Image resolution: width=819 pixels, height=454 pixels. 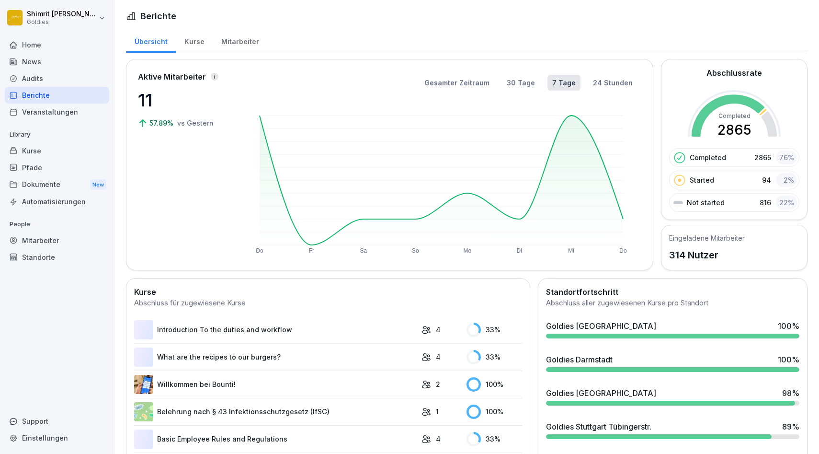 I want to click on p: 816, so click(x=765, y=202).